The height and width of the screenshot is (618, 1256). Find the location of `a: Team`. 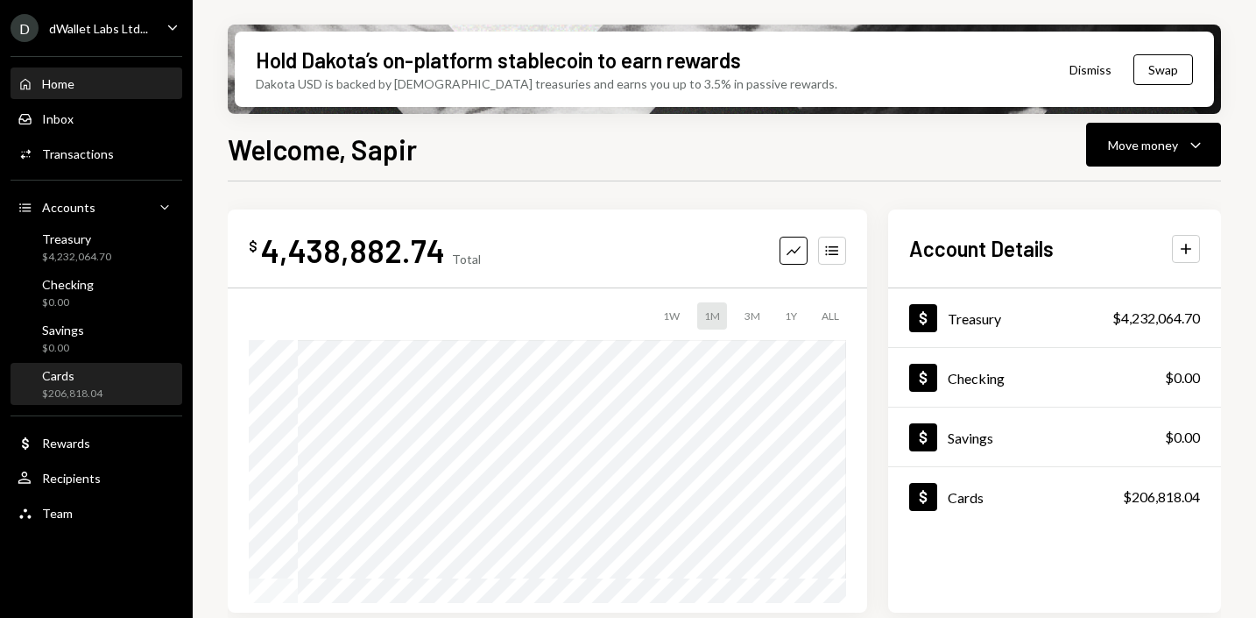

a: Team is located at coordinates (96, 512).